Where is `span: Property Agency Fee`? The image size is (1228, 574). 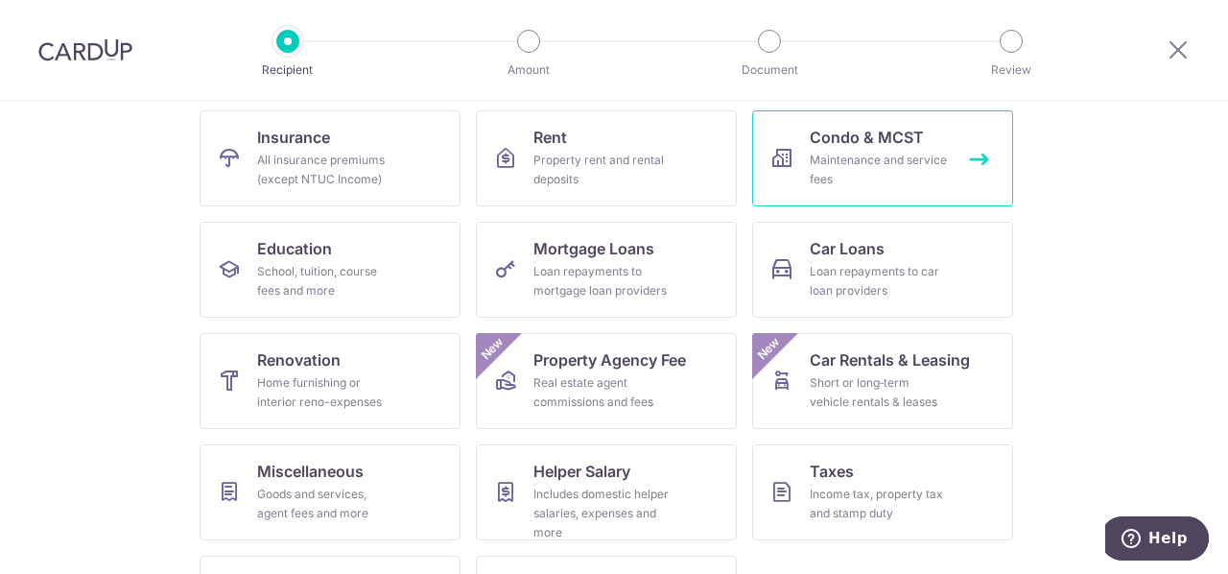
span: Property Agency Fee is located at coordinates (609, 360).